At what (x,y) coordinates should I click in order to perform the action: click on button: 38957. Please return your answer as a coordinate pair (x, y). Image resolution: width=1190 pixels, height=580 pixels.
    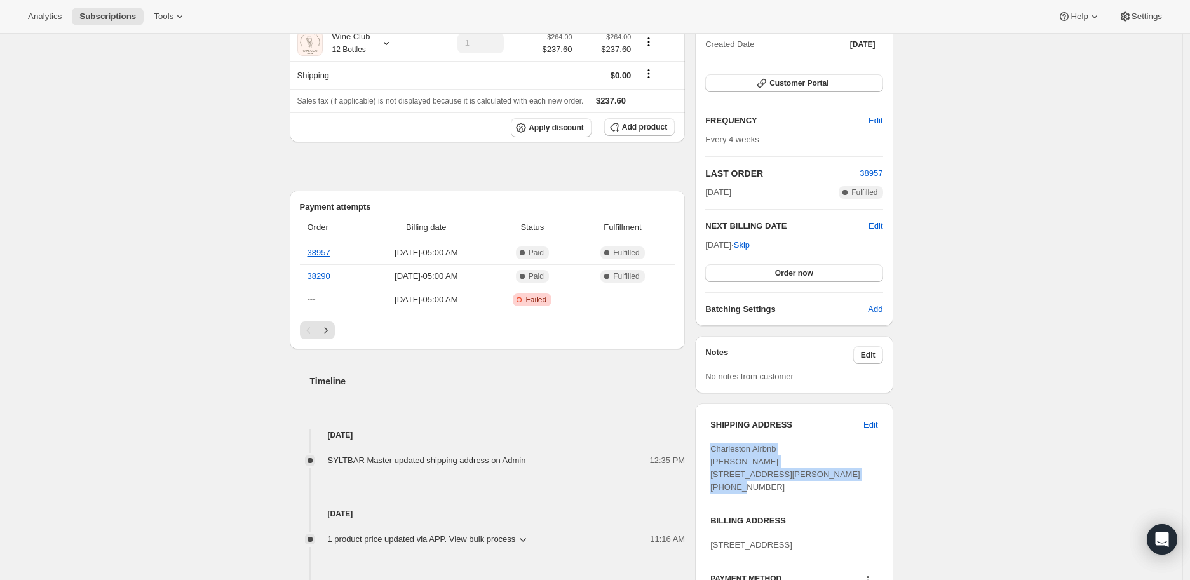
    Looking at the image, I should click on (871, 174).